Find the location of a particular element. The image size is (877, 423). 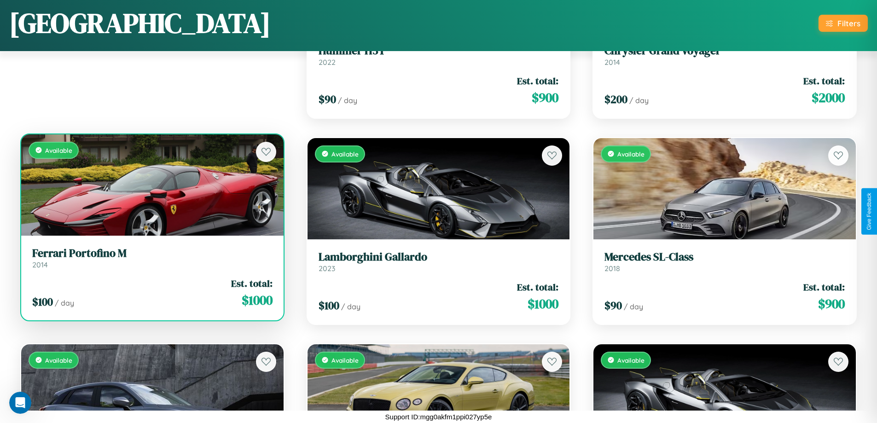

span: $ 200 is located at coordinates (616, 99).